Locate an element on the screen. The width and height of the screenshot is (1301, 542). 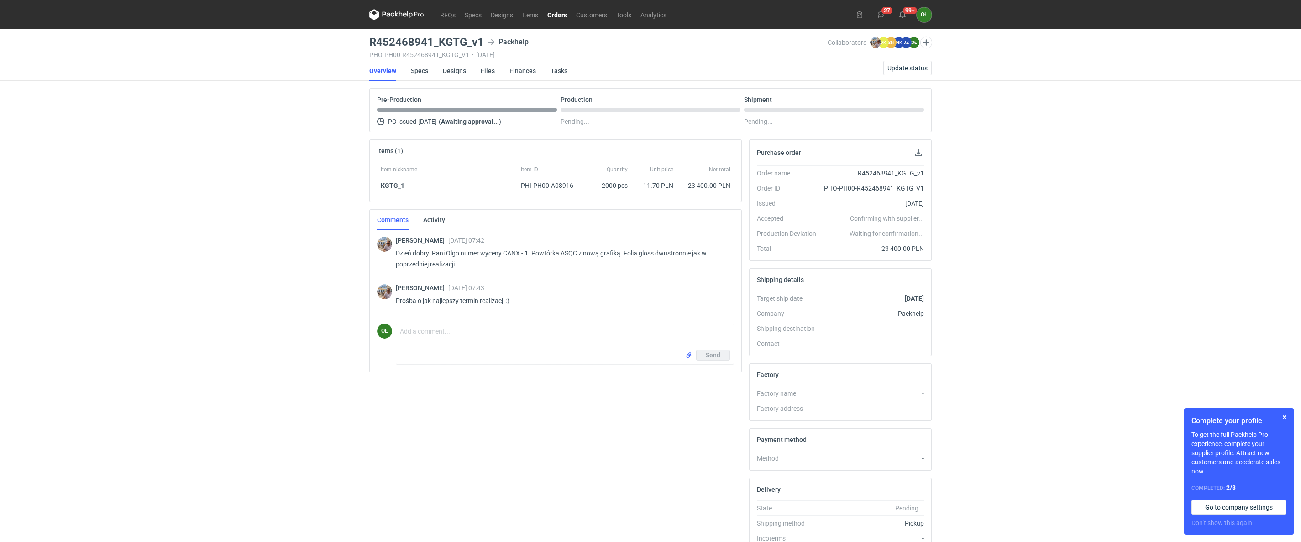
span: Unit price is located at coordinates (662, 169).